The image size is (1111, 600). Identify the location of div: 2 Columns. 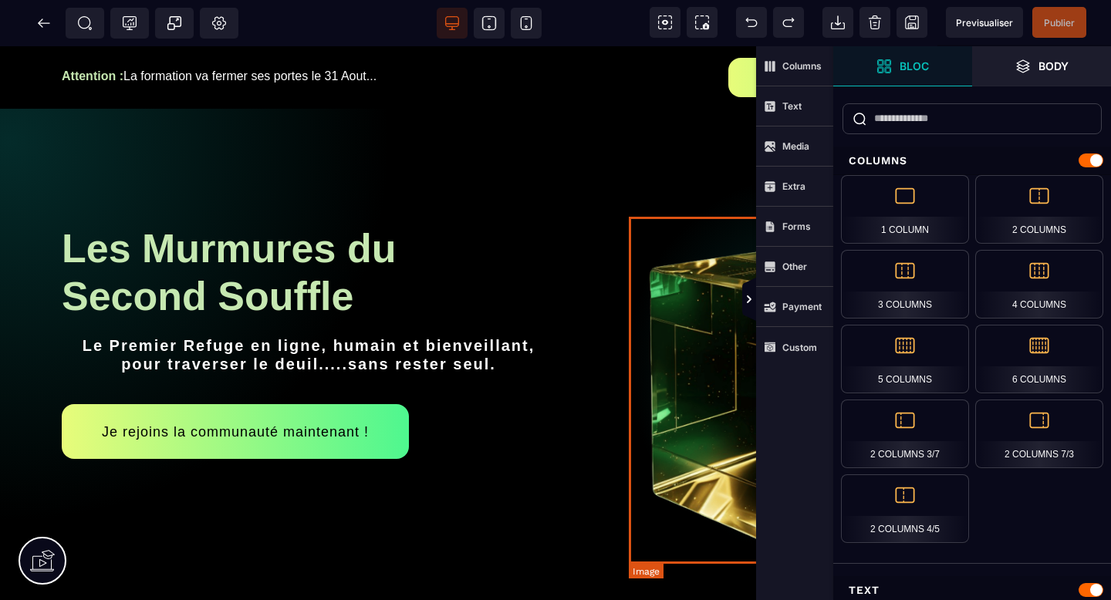
(1039, 209).